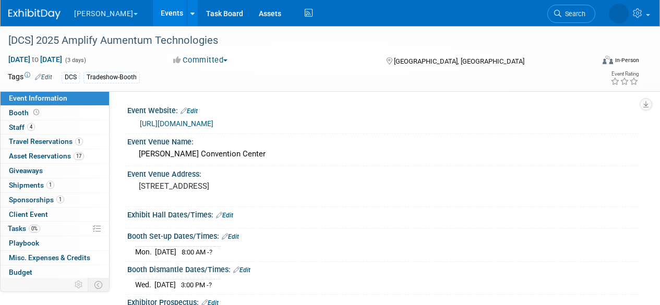 Image resolution: width=660 pixels, height=305 pixels. What do you see at coordinates (571, 14) in the screenshot?
I see `a: Search` at bounding box center [571, 14].